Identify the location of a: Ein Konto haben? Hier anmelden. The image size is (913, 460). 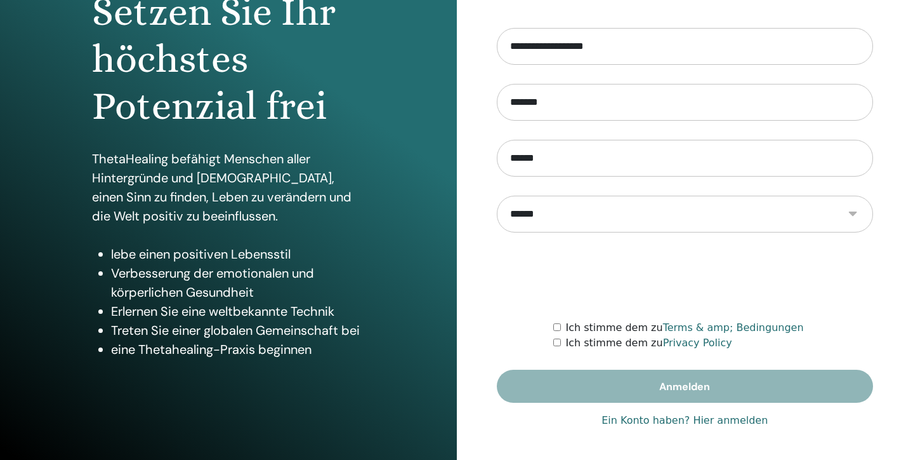
(685, 420).